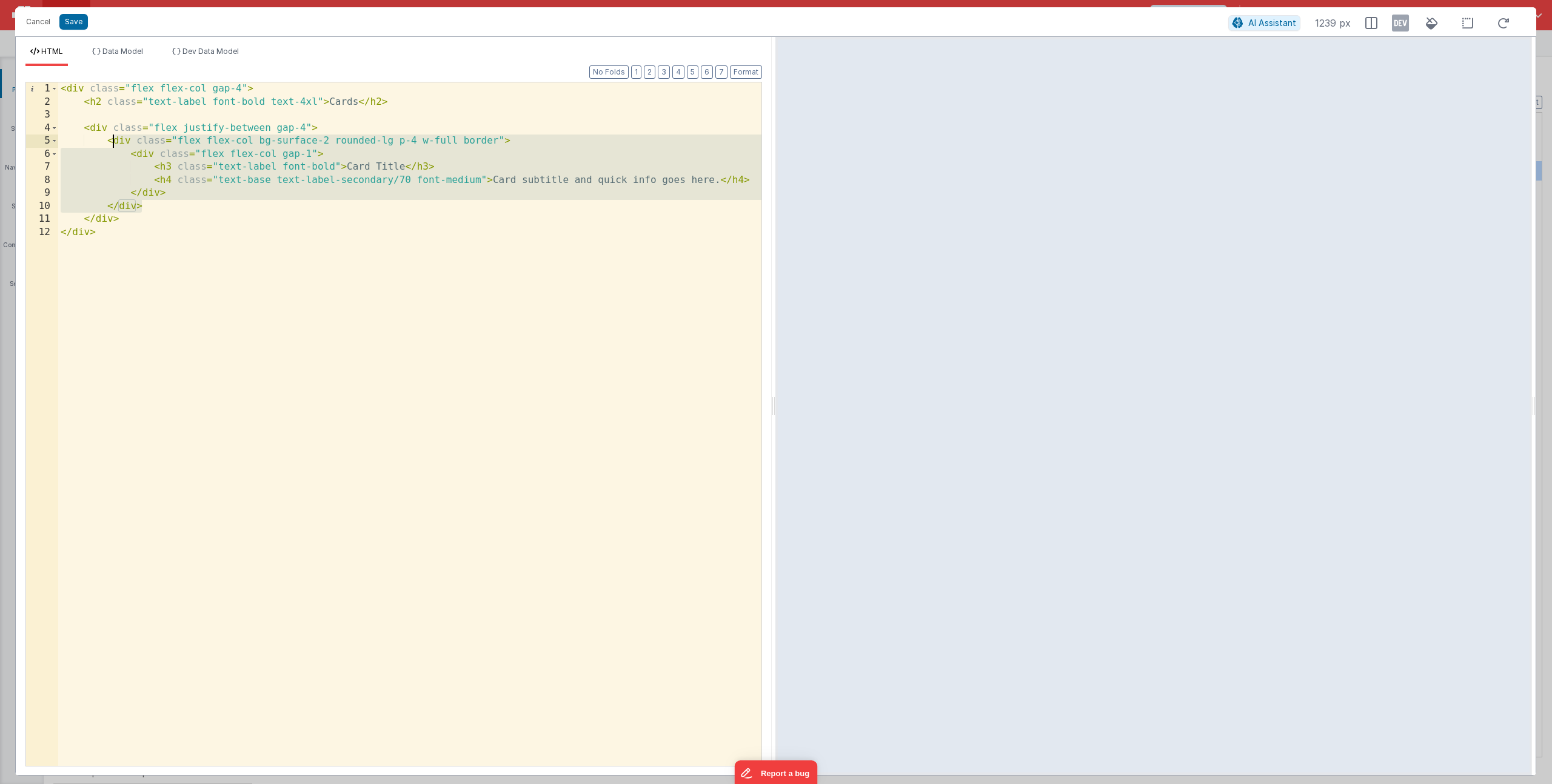  Describe the element at coordinates (42, 115) in the screenshot. I see `div: 3` at that location.